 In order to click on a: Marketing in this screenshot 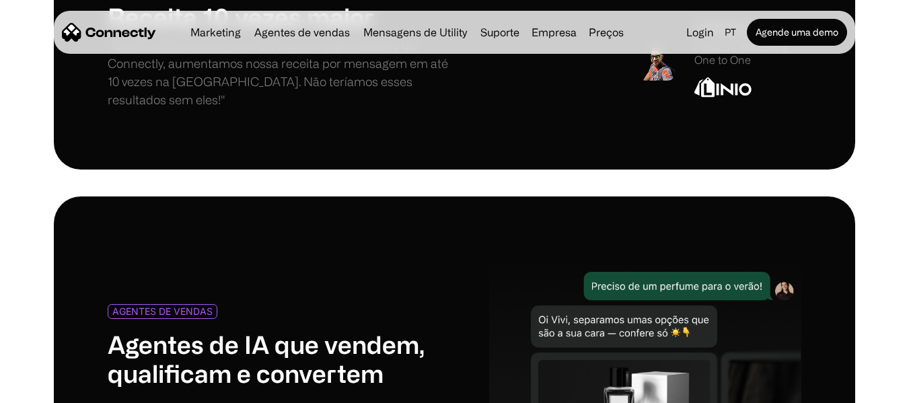, I will do `click(215, 32)`.